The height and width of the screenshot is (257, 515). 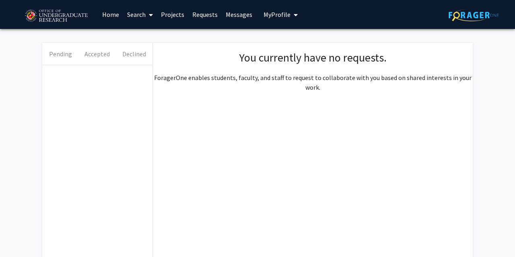 What do you see at coordinates (277, 14) in the screenshot?
I see `span: My Profile` at bounding box center [277, 14].